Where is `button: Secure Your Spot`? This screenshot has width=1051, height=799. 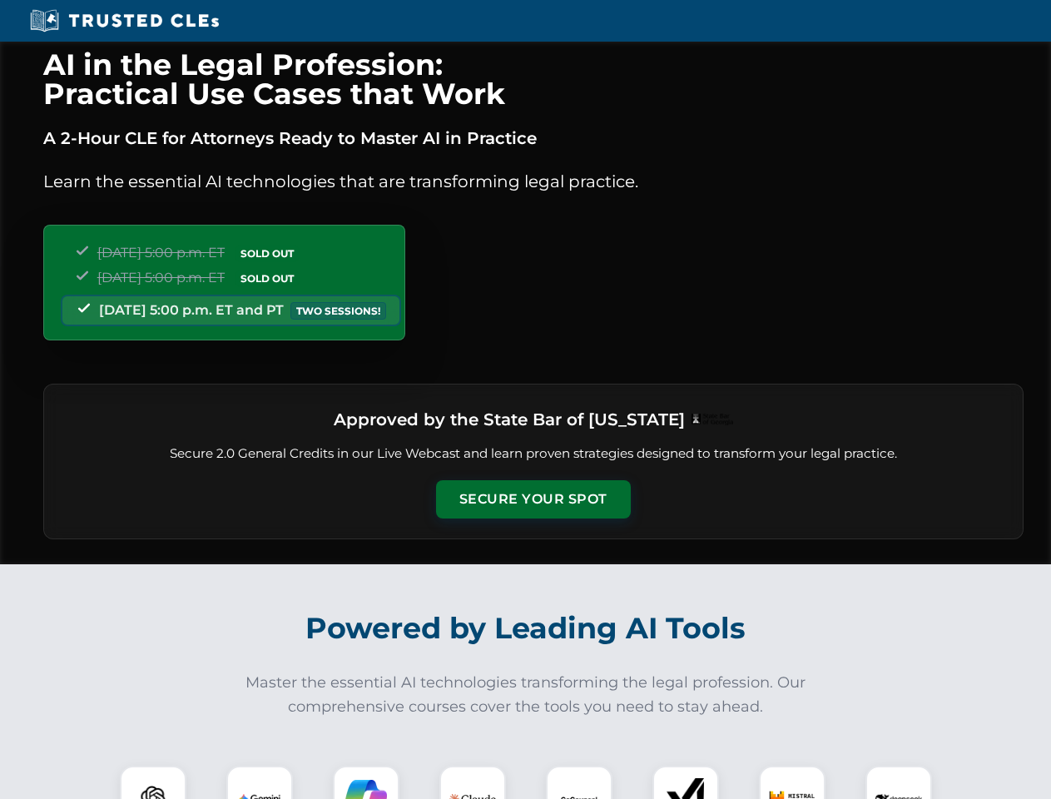
button: Secure Your Spot is located at coordinates (533, 499).